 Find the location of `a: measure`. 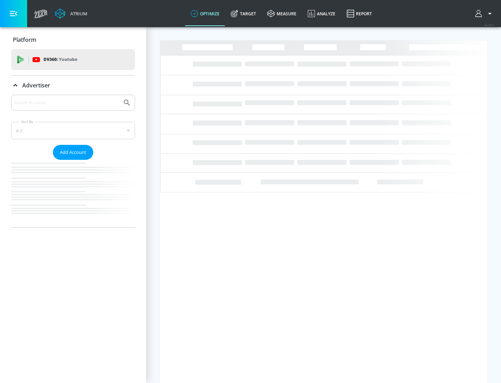

a: measure is located at coordinates (282, 14).